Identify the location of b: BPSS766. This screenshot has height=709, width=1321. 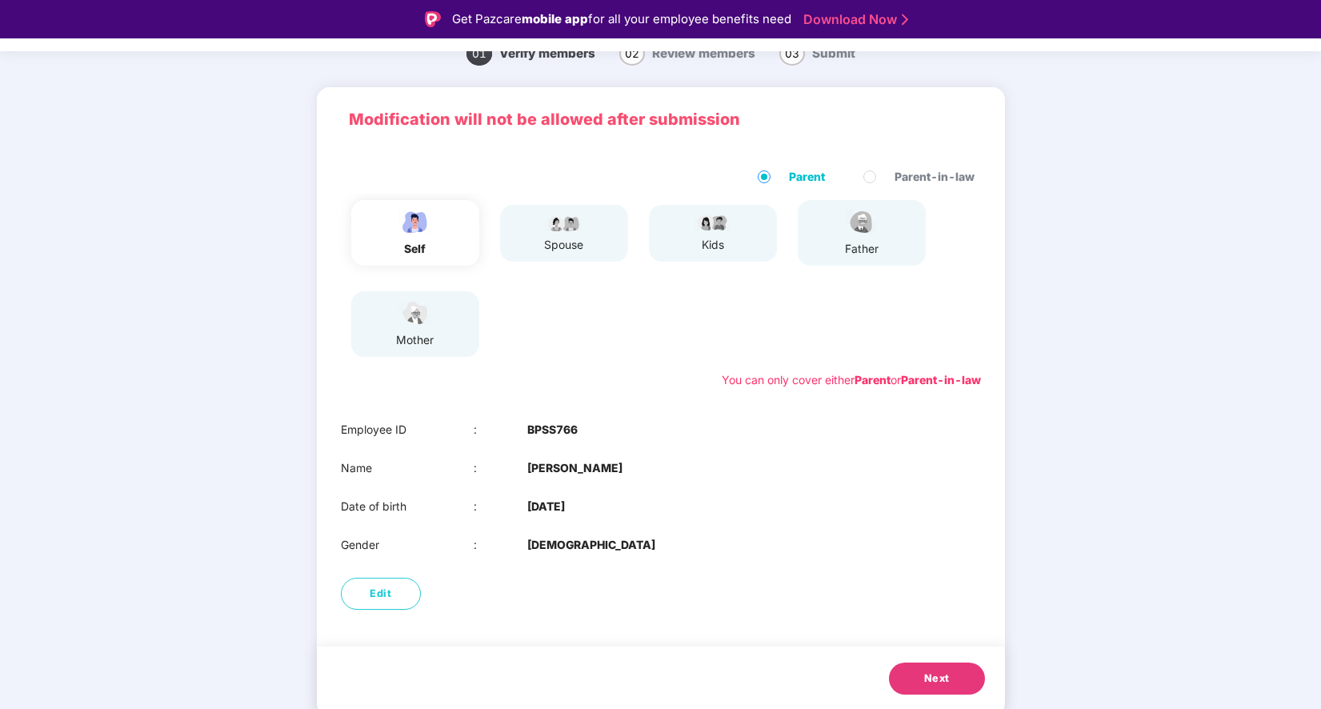
(552, 430).